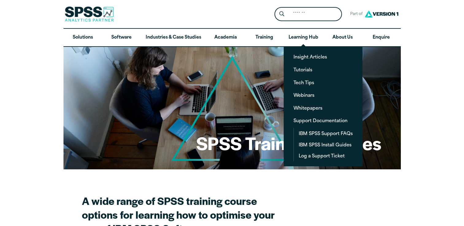 Image resolution: width=464 pixels, height=226 pixels. What do you see at coordinates (282, 14) in the screenshot?
I see `svg: Search magnifying glass icon` at bounding box center [282, 14].